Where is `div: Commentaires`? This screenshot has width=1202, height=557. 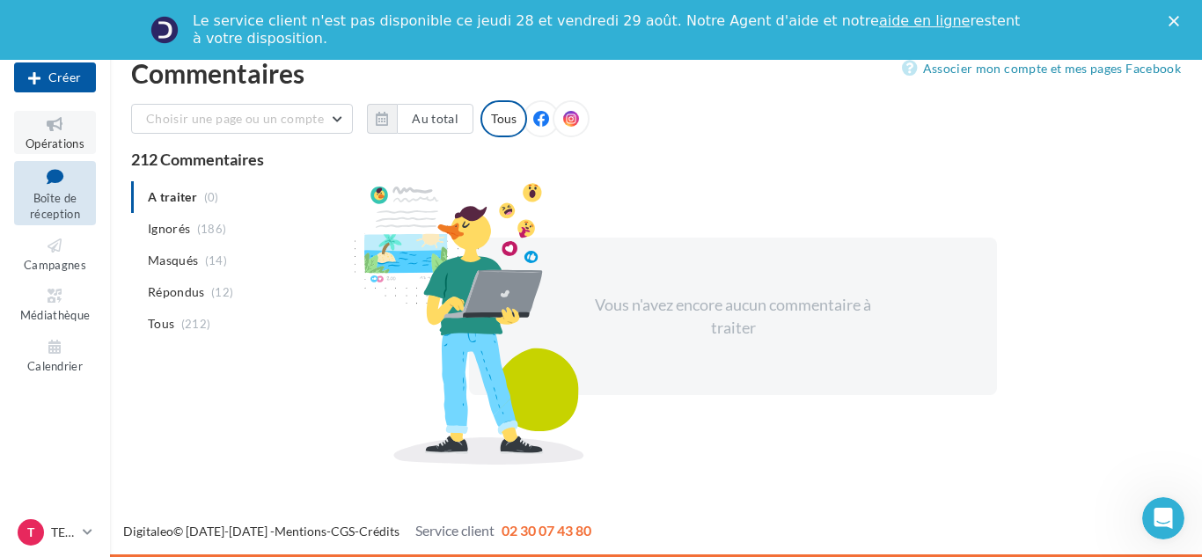 div: Commentaires is located at coordinates (656, 73).